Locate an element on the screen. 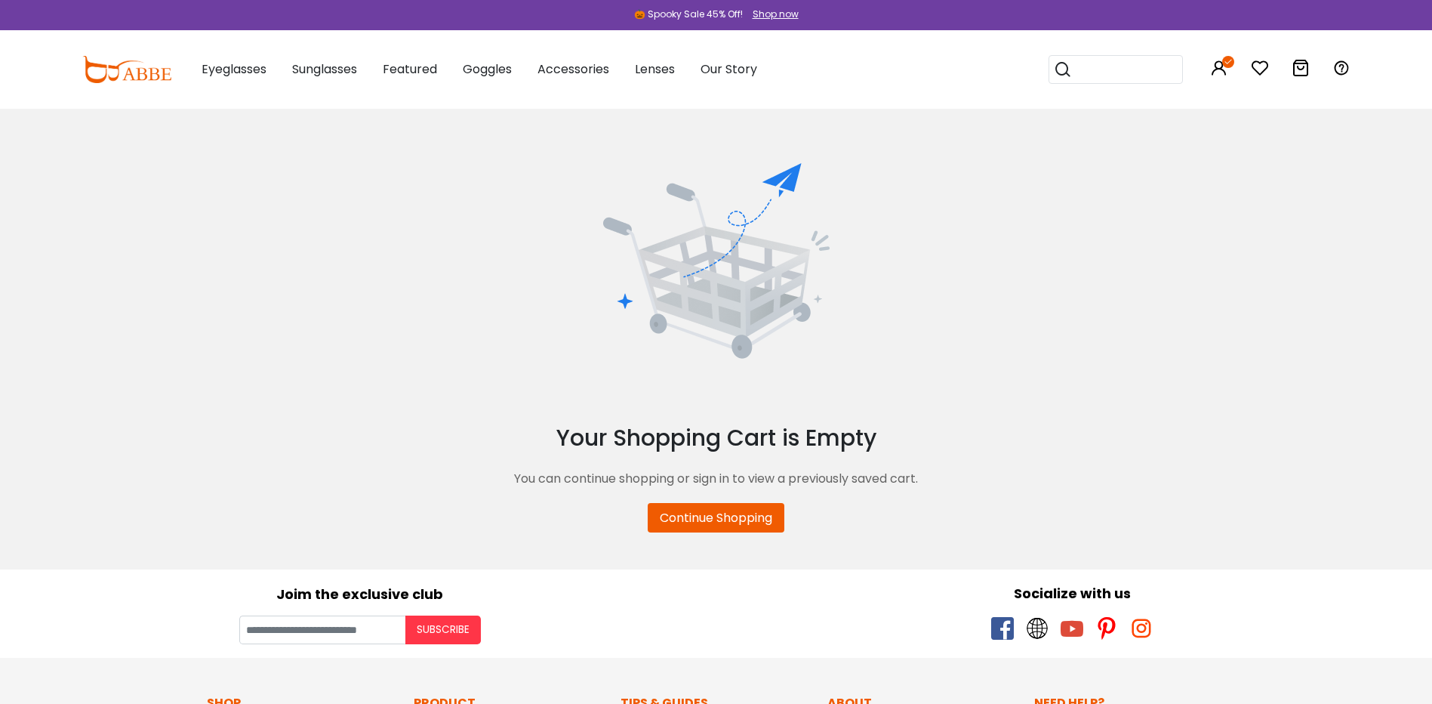 The image size is (1432, 704). span: Lenses is located at coordinates (654, 69).